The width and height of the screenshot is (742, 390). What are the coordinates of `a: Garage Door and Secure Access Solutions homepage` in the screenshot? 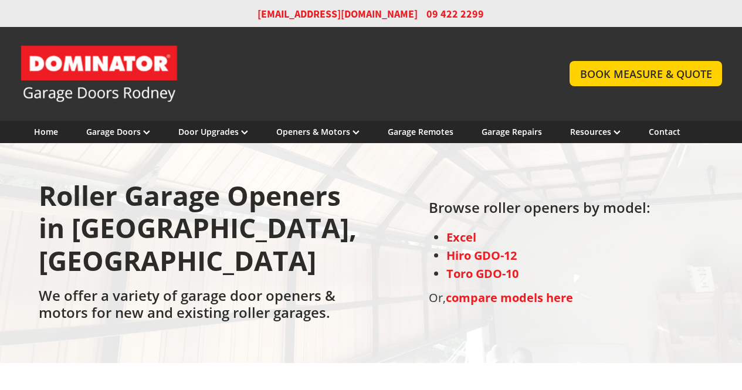 It's located at (283, 74).